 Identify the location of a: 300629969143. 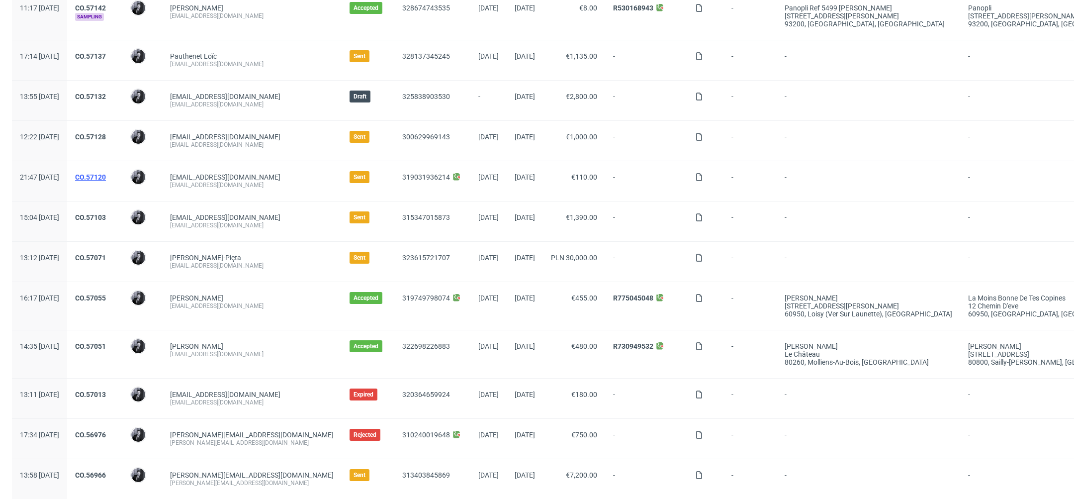
(426, 137).